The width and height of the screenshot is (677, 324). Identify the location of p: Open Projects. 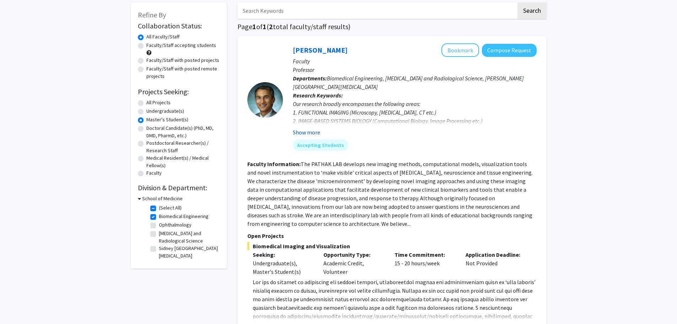
(392, 235).